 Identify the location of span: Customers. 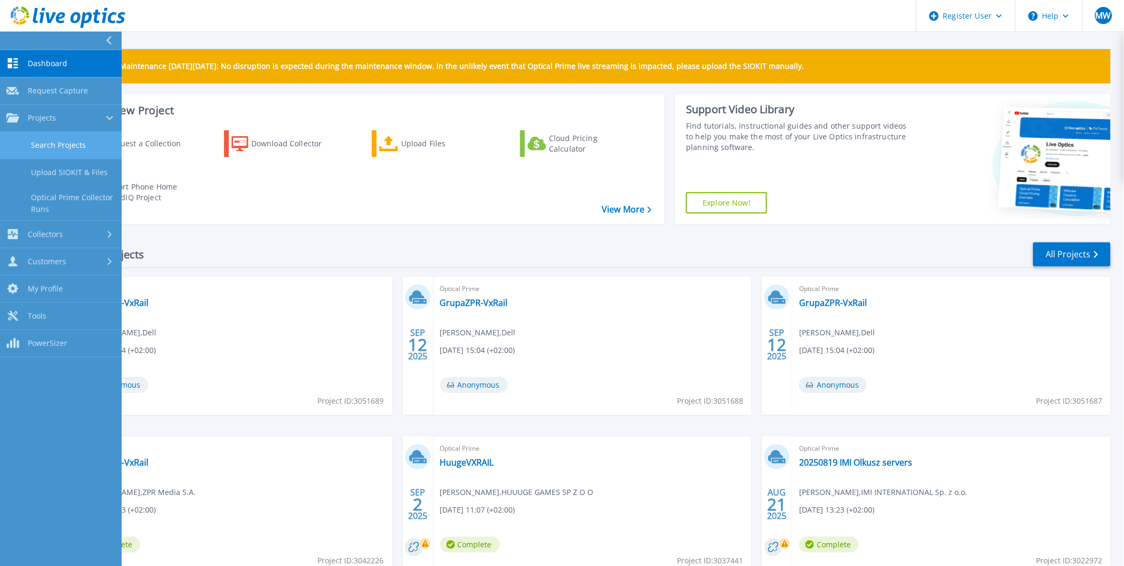
(47, 261).